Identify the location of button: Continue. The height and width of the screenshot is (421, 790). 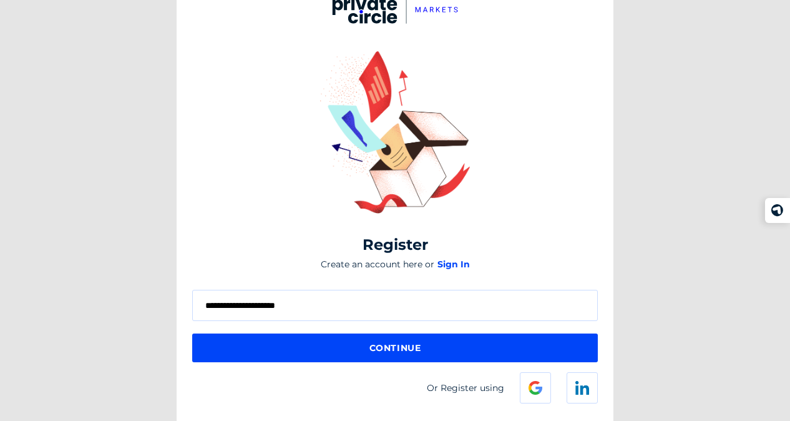
(395, 348).